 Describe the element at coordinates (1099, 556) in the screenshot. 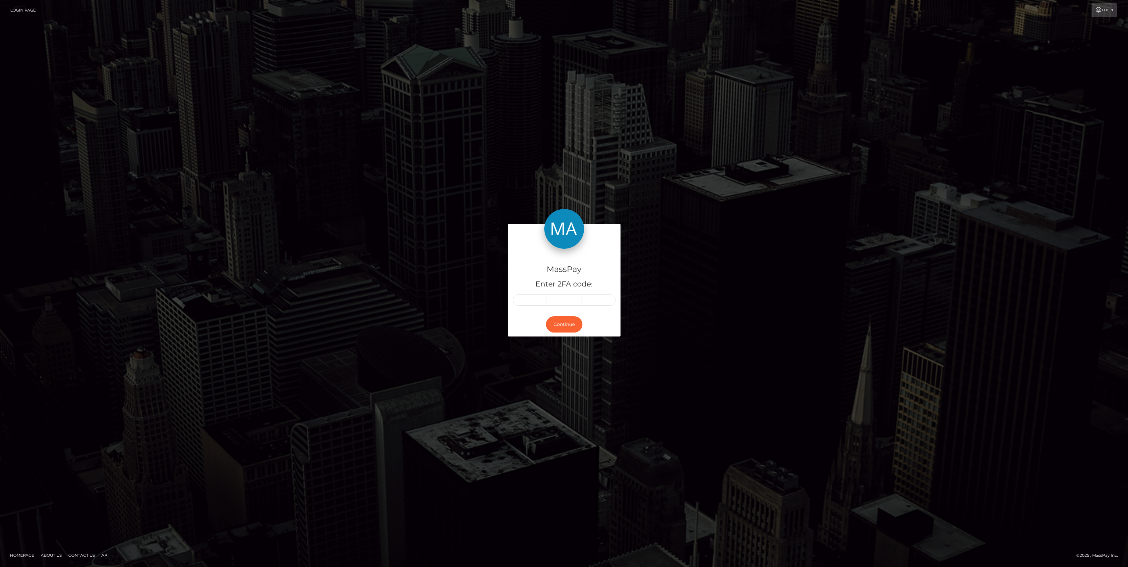

I see `div: © 2025 , MassPay Inc.` at that location.